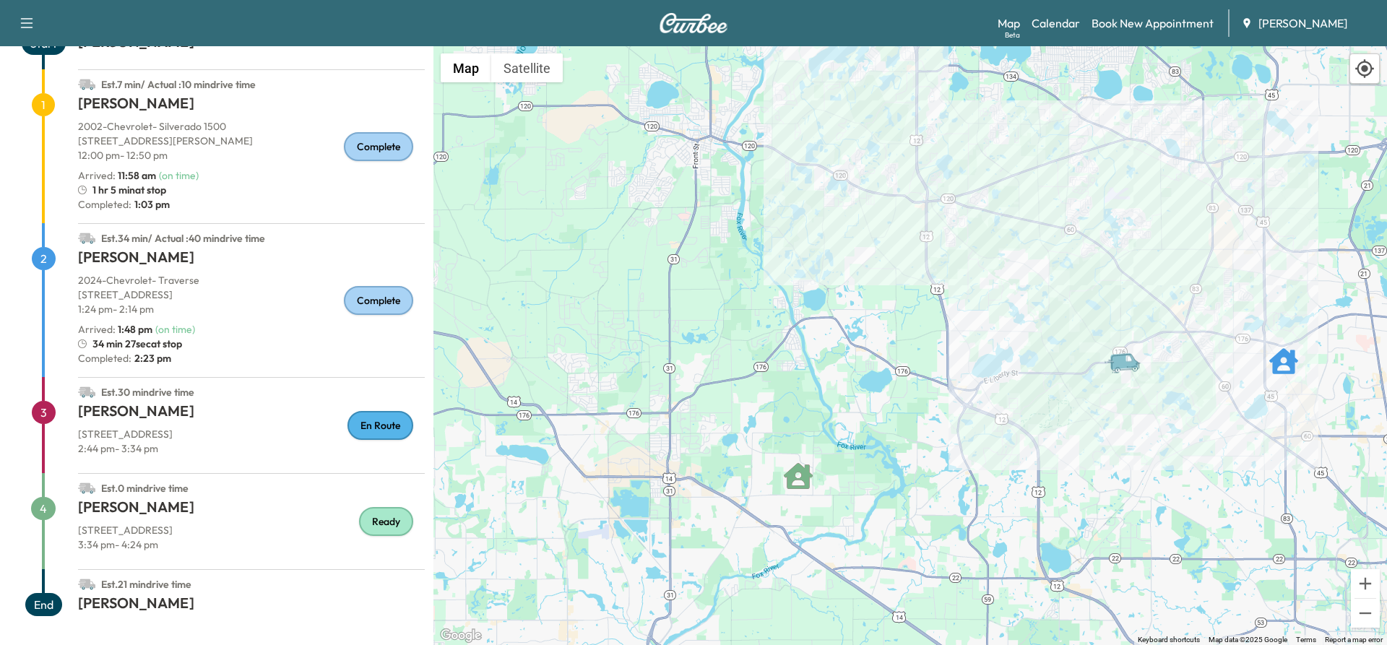 The width and height of the screenshot is (1387, 645). I want to click on span: Est. 30 min drive time, so click(147, 392).